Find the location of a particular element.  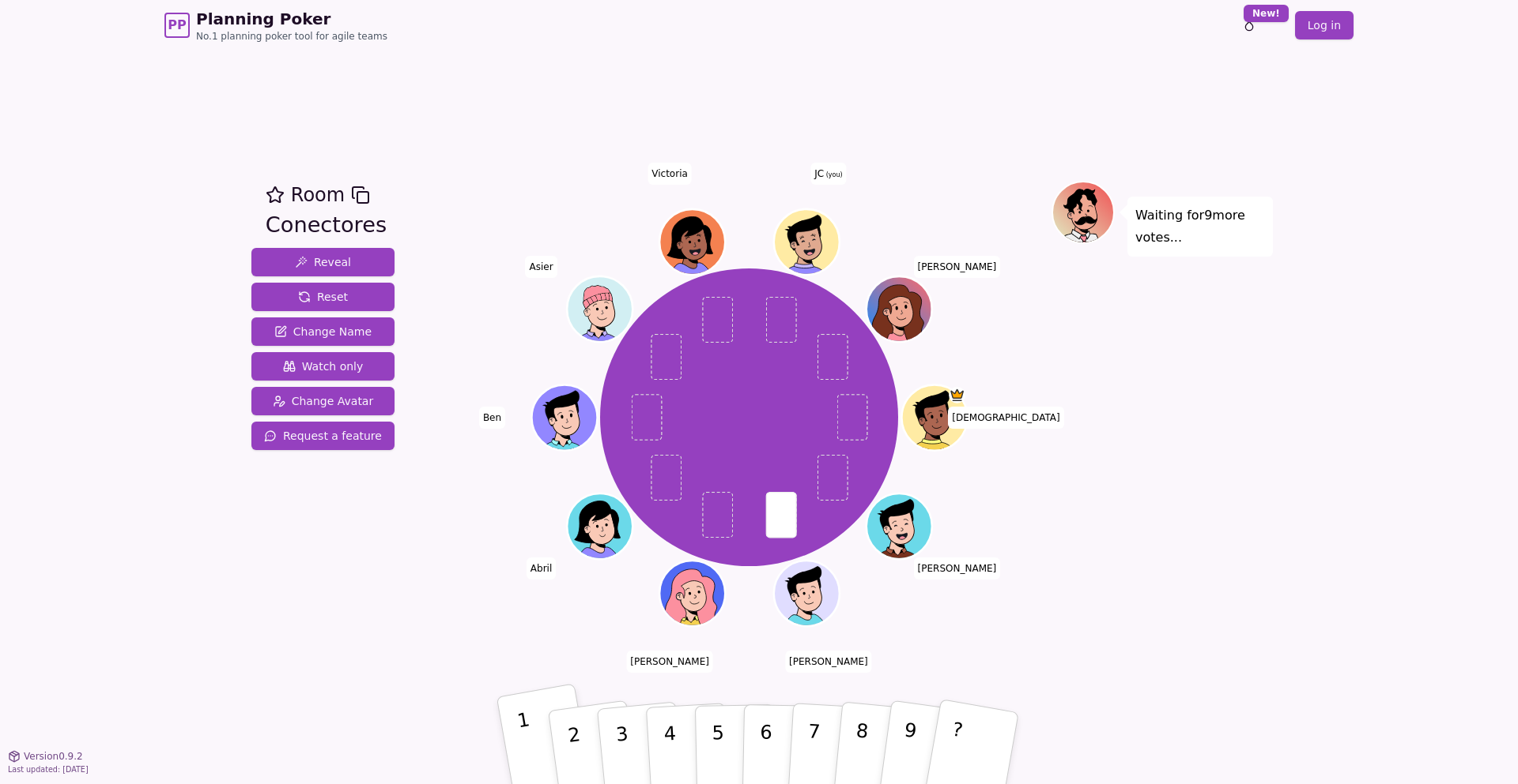

button: Change Avatar is located at coordinates (323, 401).